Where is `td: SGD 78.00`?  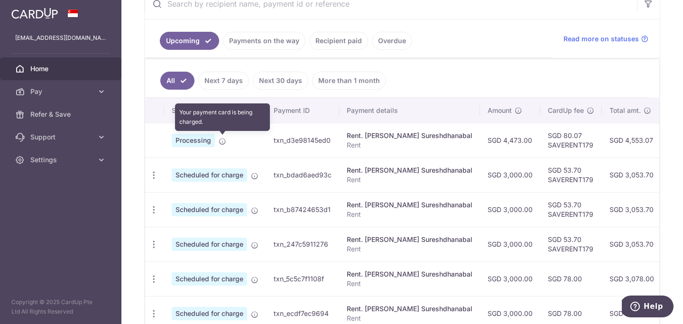 td: SGD 78.00 is located at coordinates (571, 279).